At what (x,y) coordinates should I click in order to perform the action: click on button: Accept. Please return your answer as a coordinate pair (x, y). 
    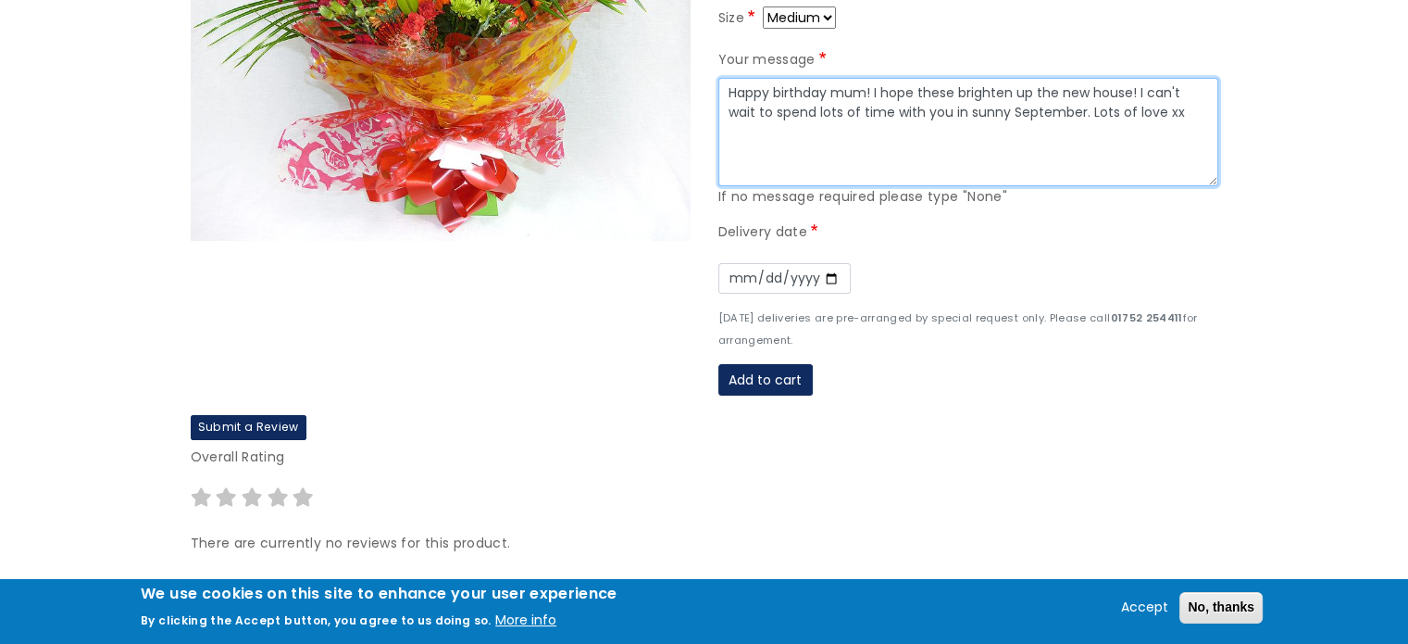
    Looking at the image, I should click on (1144, 607).